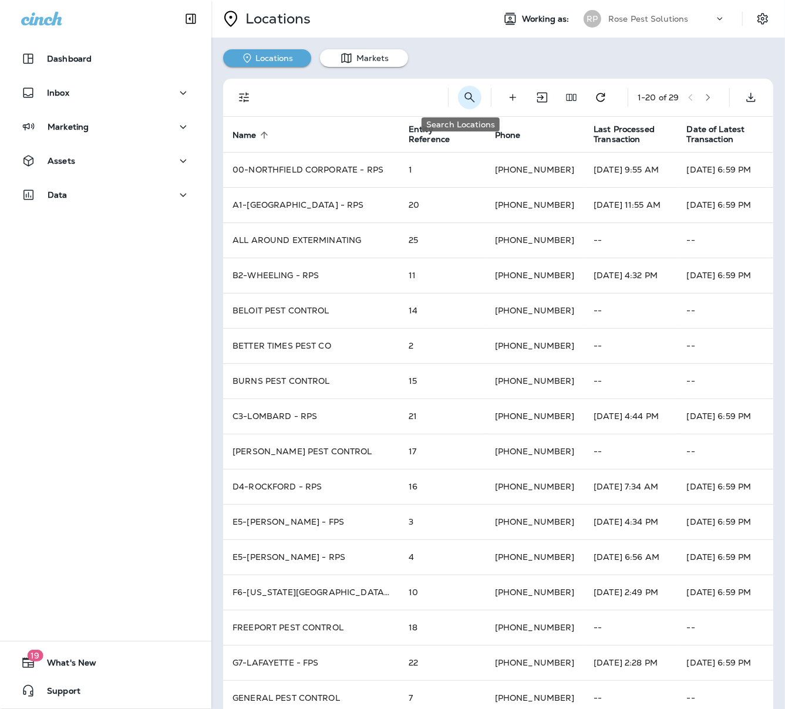 The height and width of the screenshot is (709, 785). What do you see at coordinates (106, 127) in the screenshot?
I see `button: Marketing` at bounding box center [106, 127].